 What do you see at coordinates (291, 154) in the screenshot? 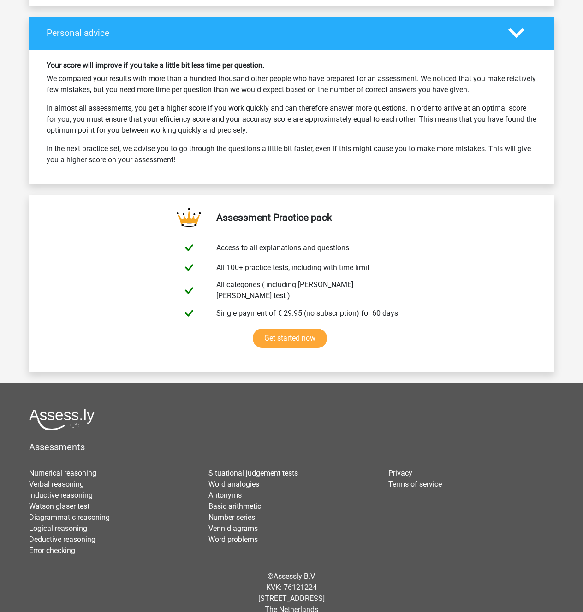
I see `p: In the next practice set, we advise you to go through the questions a little bit faster, even if ...` at bounding box center [291, 154].